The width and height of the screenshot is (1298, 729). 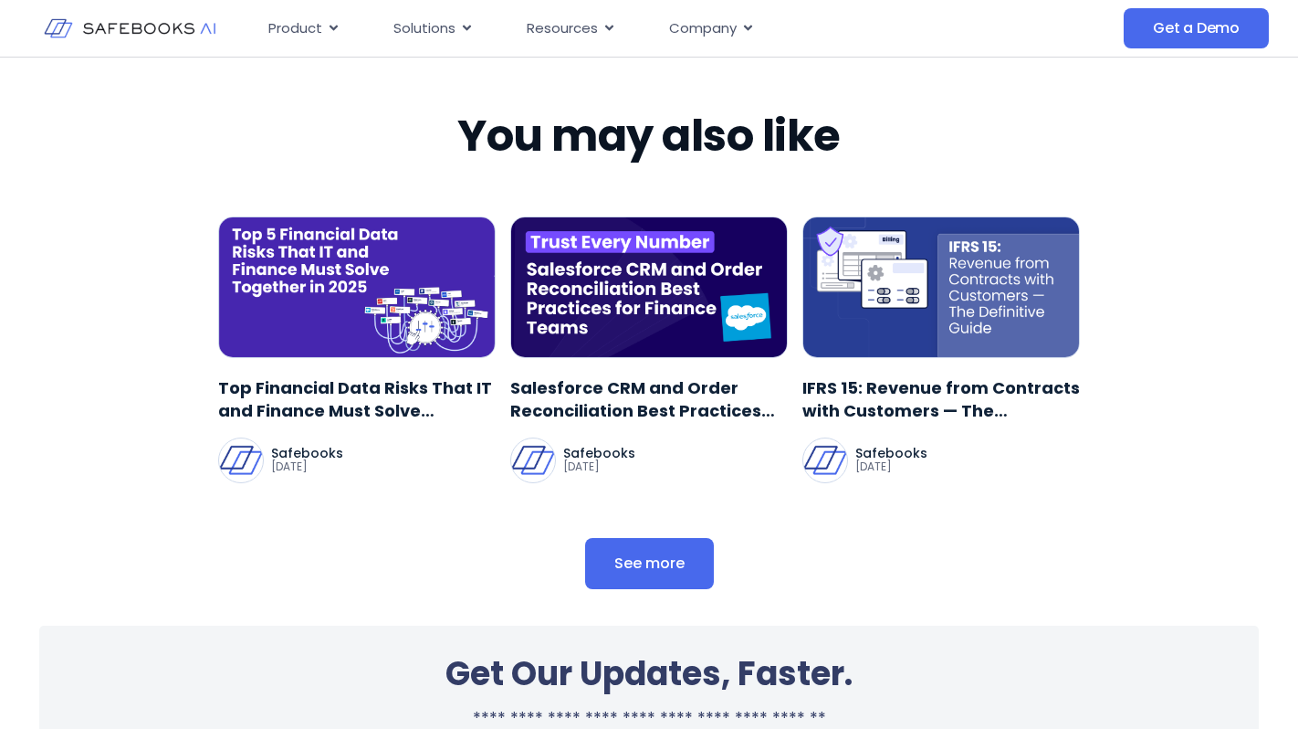 What do you see at coordinates (1196, 28) in the screenshot?
I see `a: Get a Demo` at bounding box center [1196, 28].